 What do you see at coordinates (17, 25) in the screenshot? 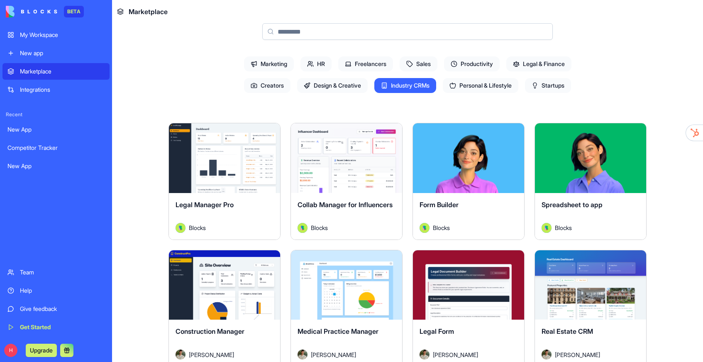
I see `img: website_grey.svg` at bounding box center [17, 25].